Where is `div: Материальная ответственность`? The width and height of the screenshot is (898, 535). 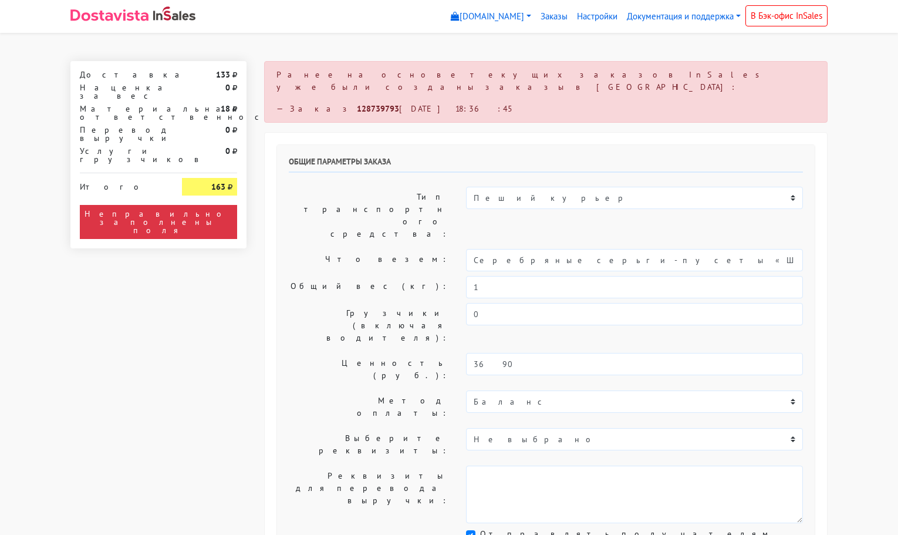
div: Материальная ответственность is located at coordinates (122, 113).